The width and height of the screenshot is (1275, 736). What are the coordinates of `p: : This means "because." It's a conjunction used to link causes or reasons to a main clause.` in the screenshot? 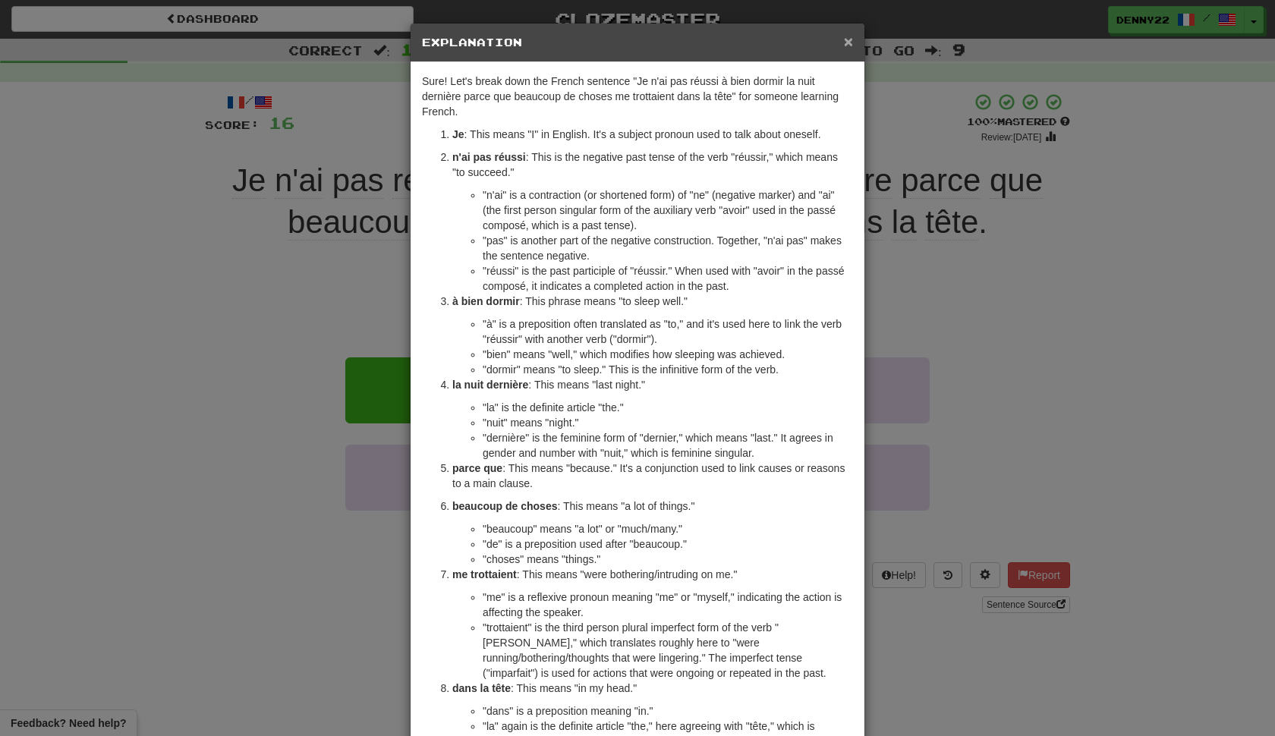 It's located at (653, 476).